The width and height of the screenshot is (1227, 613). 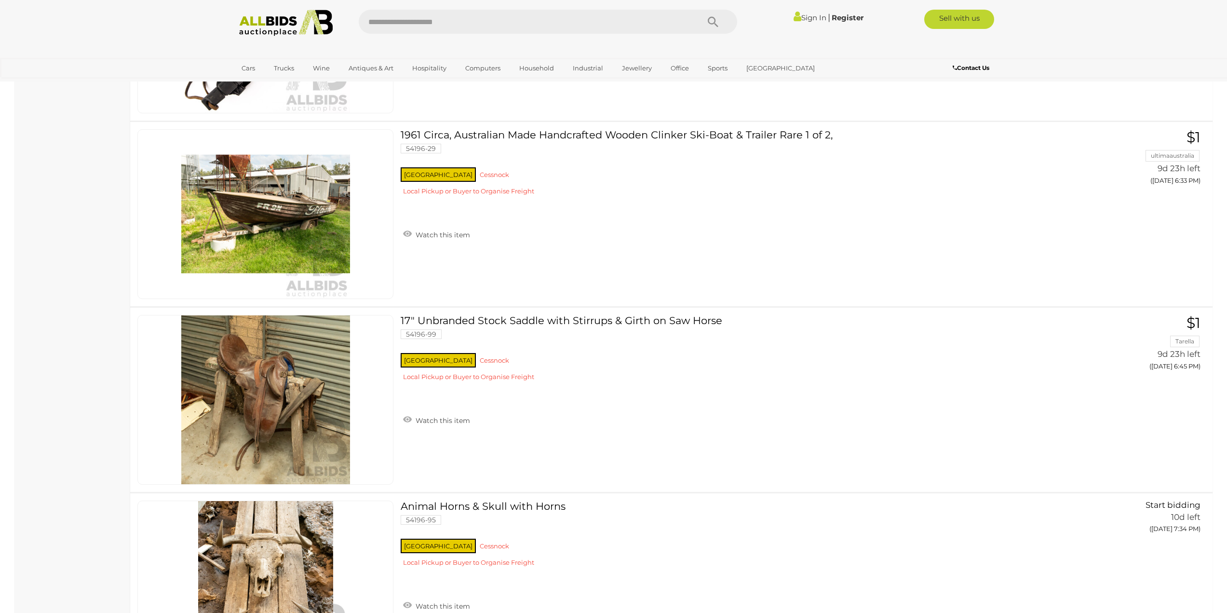 I want to click on a: Cars, so click(x=248, y=68).